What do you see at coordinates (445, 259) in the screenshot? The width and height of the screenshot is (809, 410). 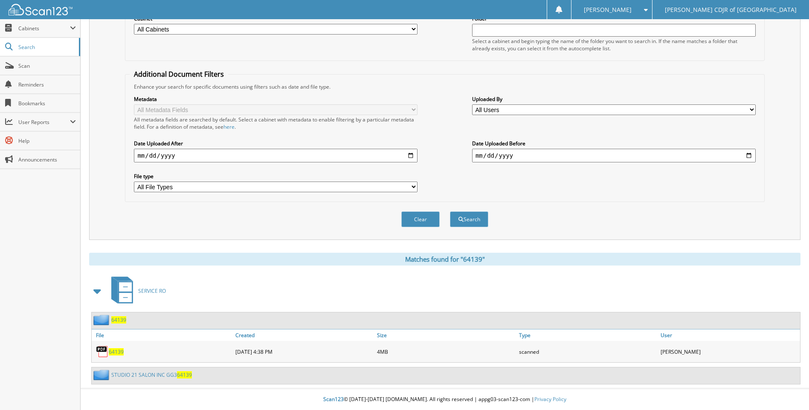 I see `div: Matches found for "64139"` at bounding box center [445, 259].